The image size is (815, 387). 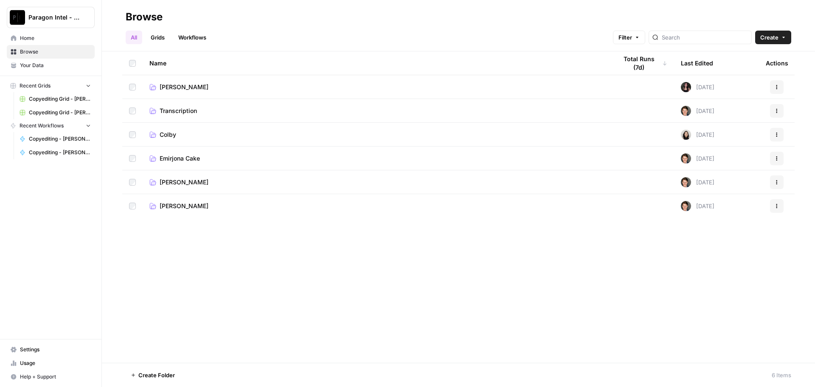 I want to click on span: Emirjona Cake, so click(x=180, y=158).